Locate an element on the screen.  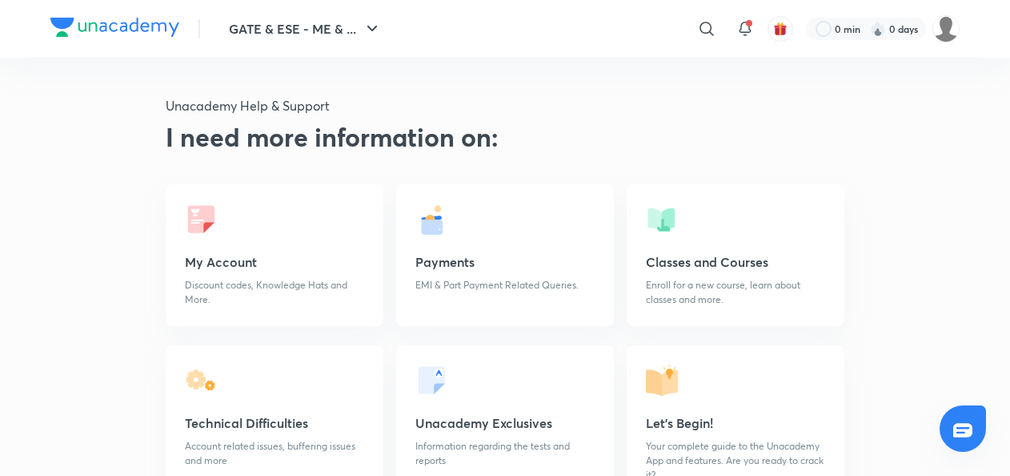
img: myCourses.svg is located at coordinates (662, 219).